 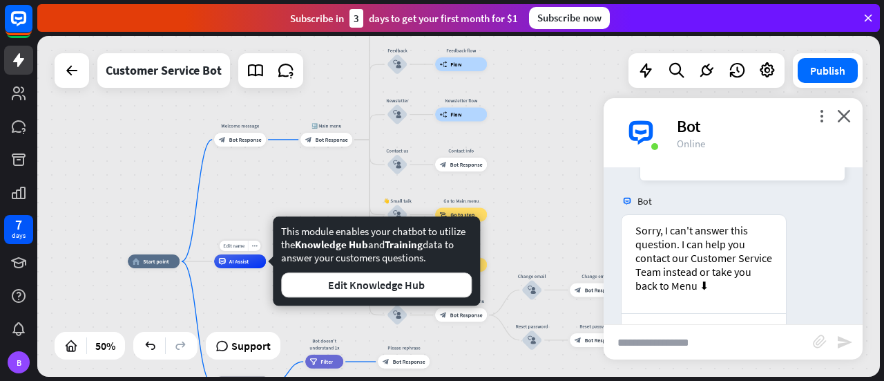 I want to click on span: Edit name, so click(x=234, y=245).